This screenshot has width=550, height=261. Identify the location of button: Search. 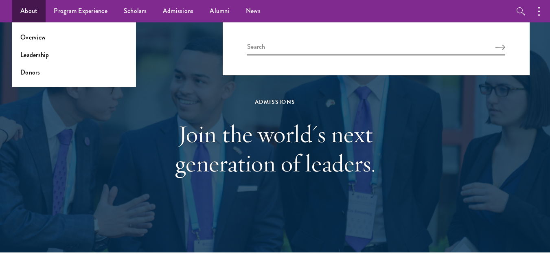
(501, 47).